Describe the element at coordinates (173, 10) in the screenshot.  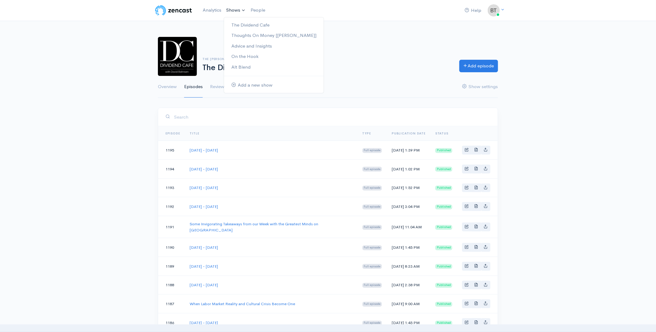
I see `img: ZenCast Logo` at that location.